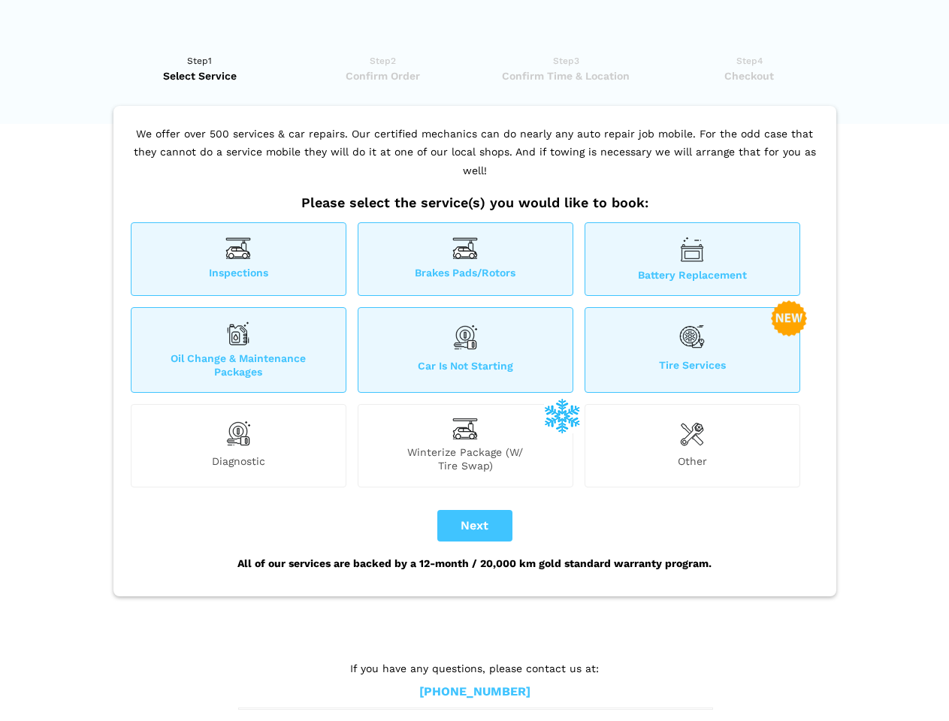 This screenshot has width=949, height=721. Describe the element at coordinates (475, 203) in the screenshot. I see `h2: Please select the service(s) you would like to book:` at that location.